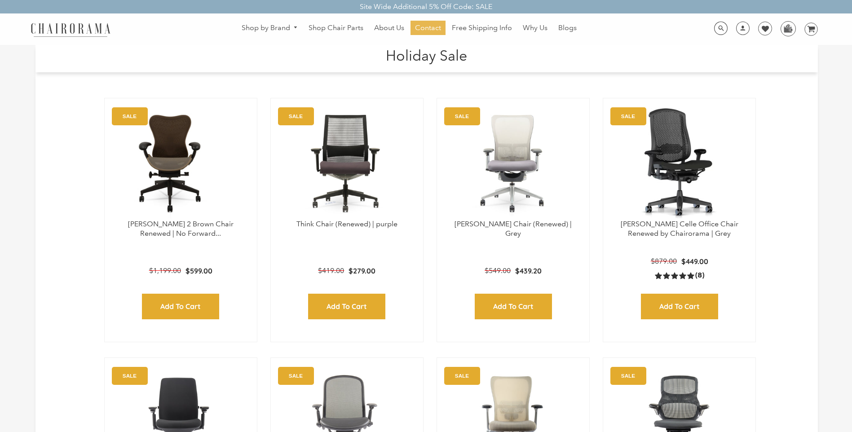 This screenshot has height=432, width=852. I want to click on img: Herman Miller Celle Office Chair Renewed by Chairorama | Grey - chairorama, so click(679, 164).